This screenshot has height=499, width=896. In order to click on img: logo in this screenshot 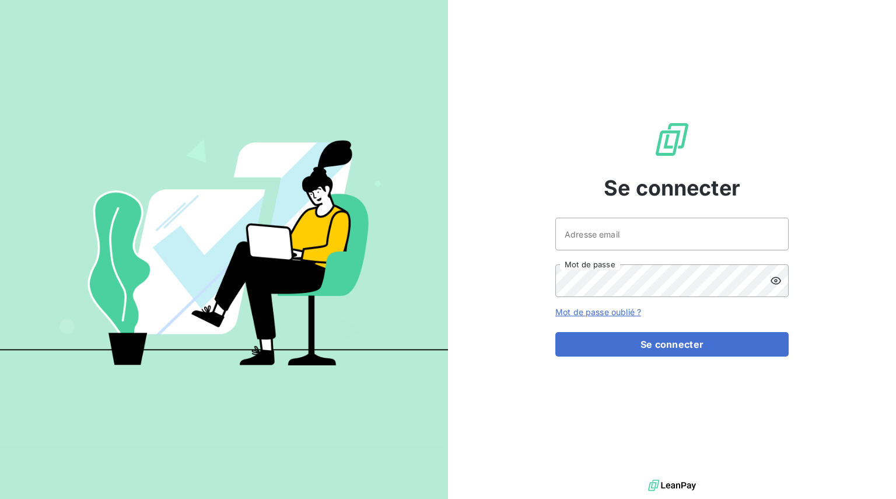, I will do `click(672, 485)`.